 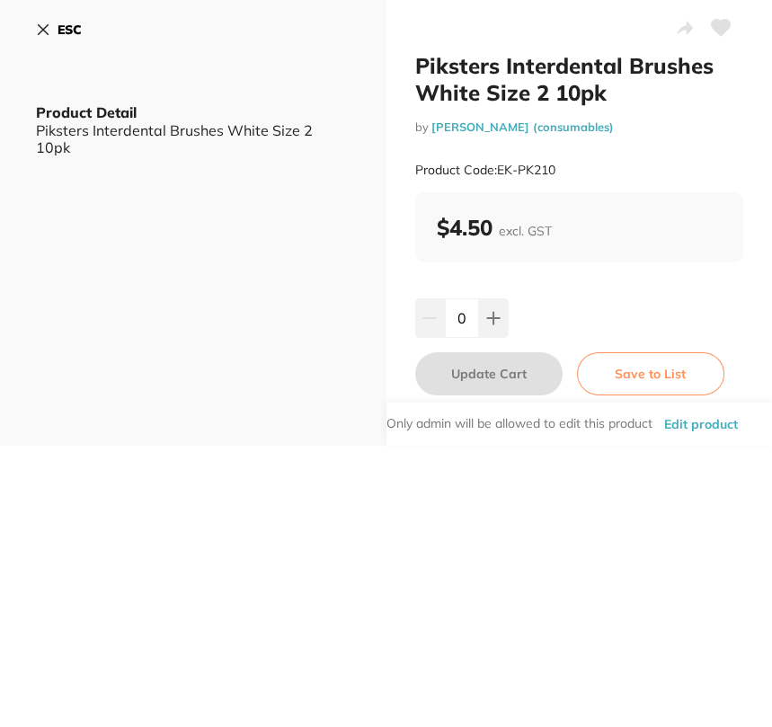 I want to click on button: Edit product, so click(x=701, y=424).